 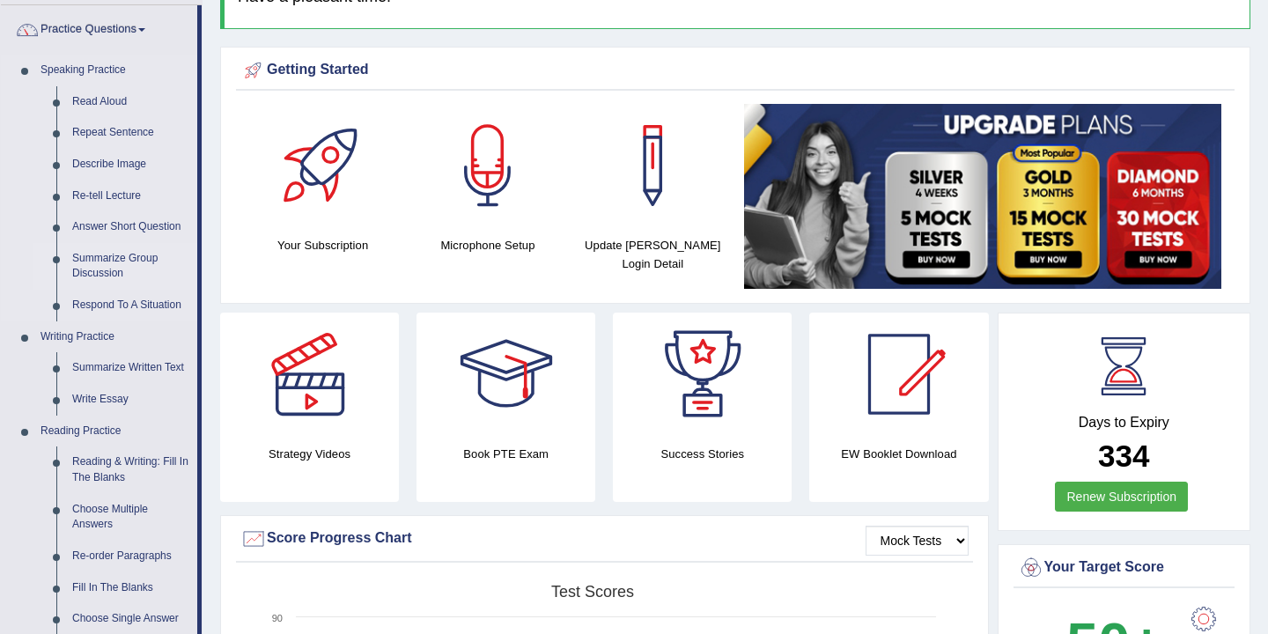 What do you see at coordinates (898, 453) in the screenshot?
I see `h4: EW Booklet Download` at bounding box center [898, 453].